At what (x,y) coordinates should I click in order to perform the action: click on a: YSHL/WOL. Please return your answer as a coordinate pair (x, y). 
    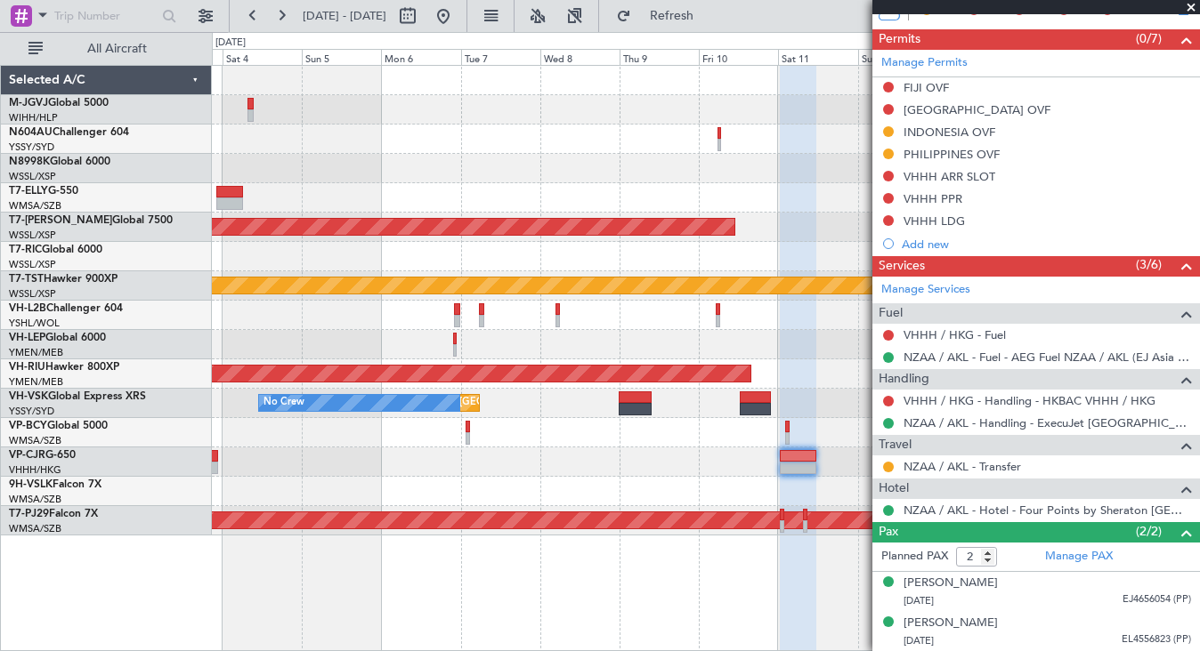
    Looking at the image, I should click on (34, 323).